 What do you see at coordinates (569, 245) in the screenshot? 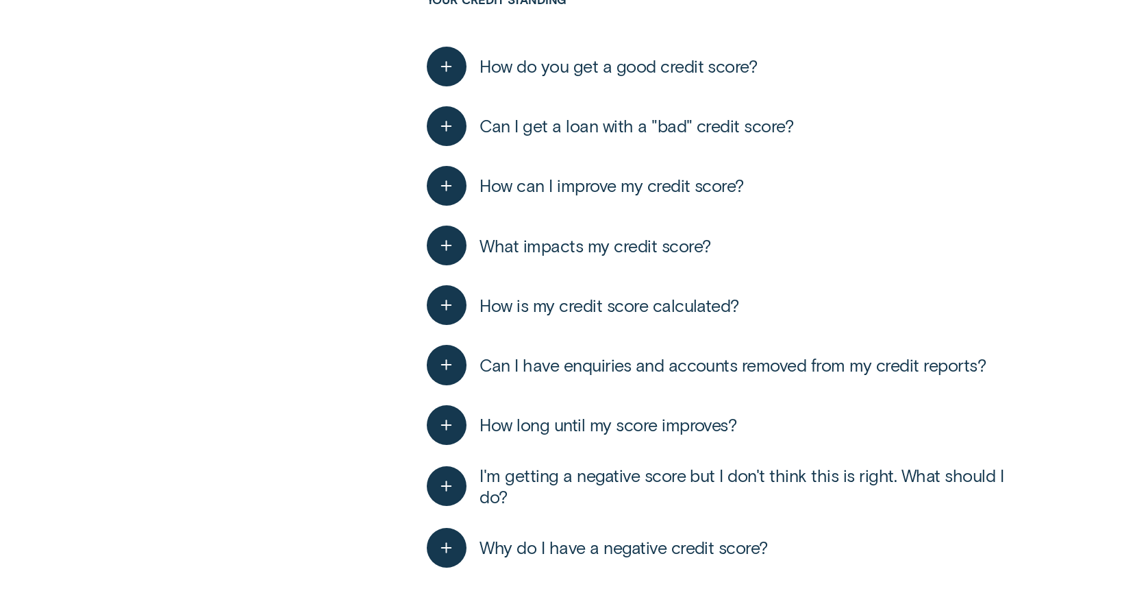
I see `button: What impacts my credit score?` at bounding box center [569, 245].